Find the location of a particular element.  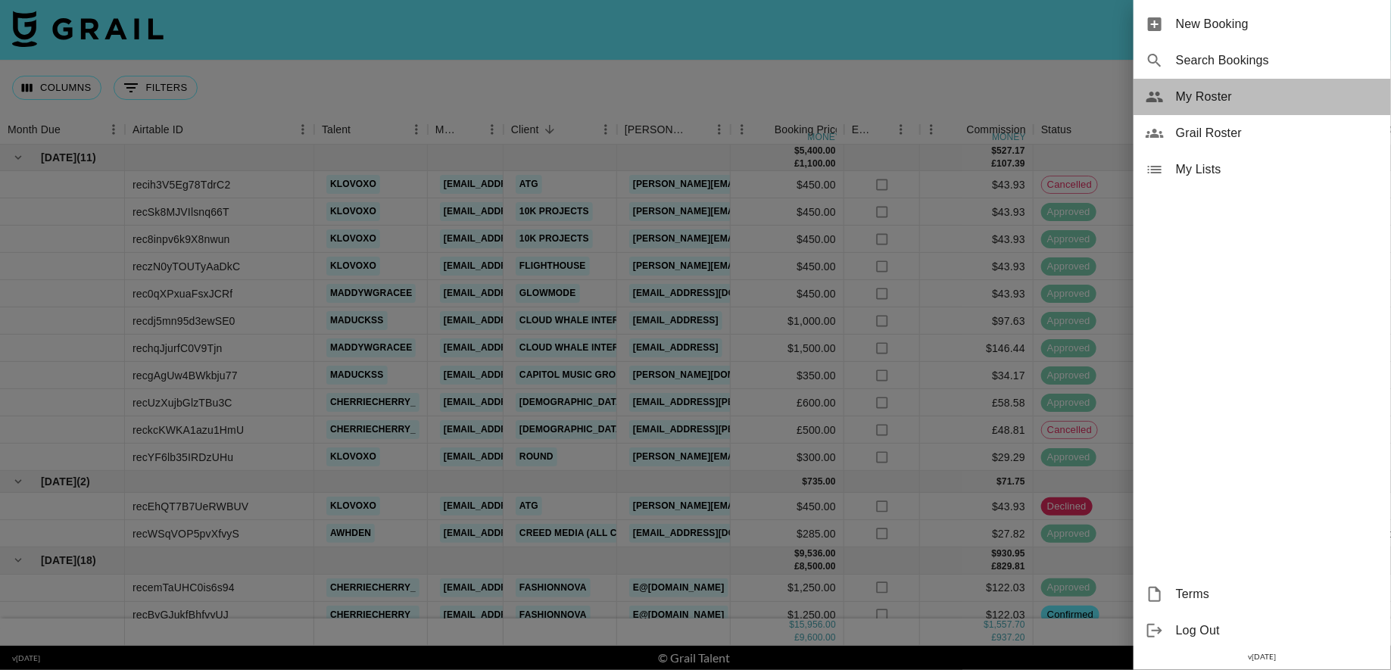

span: Log Out is located at coordinates (1278, 631).